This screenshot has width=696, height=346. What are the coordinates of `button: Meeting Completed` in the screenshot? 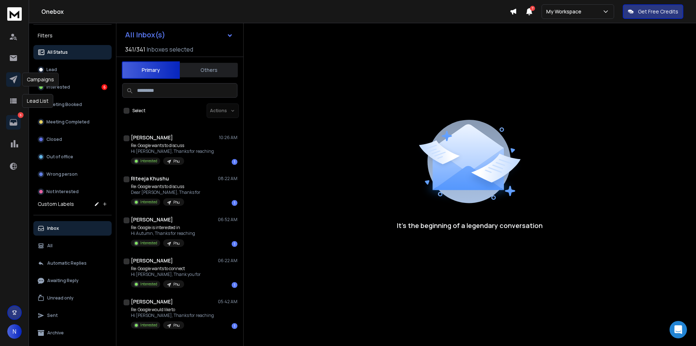 It's located at (73, 122).